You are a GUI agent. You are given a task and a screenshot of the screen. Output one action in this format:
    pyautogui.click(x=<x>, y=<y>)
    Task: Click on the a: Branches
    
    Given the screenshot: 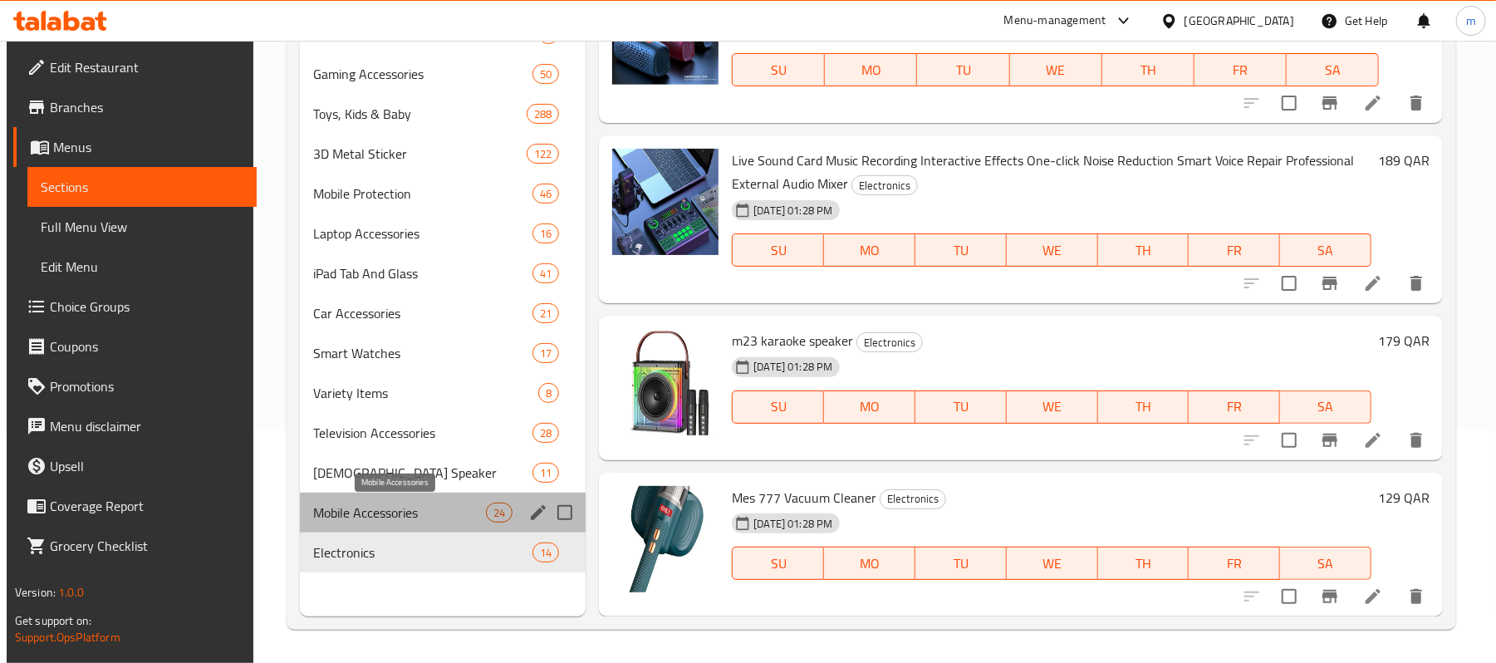 What is the action you would take?
    pyautogui.click(x=135, y=107)
    